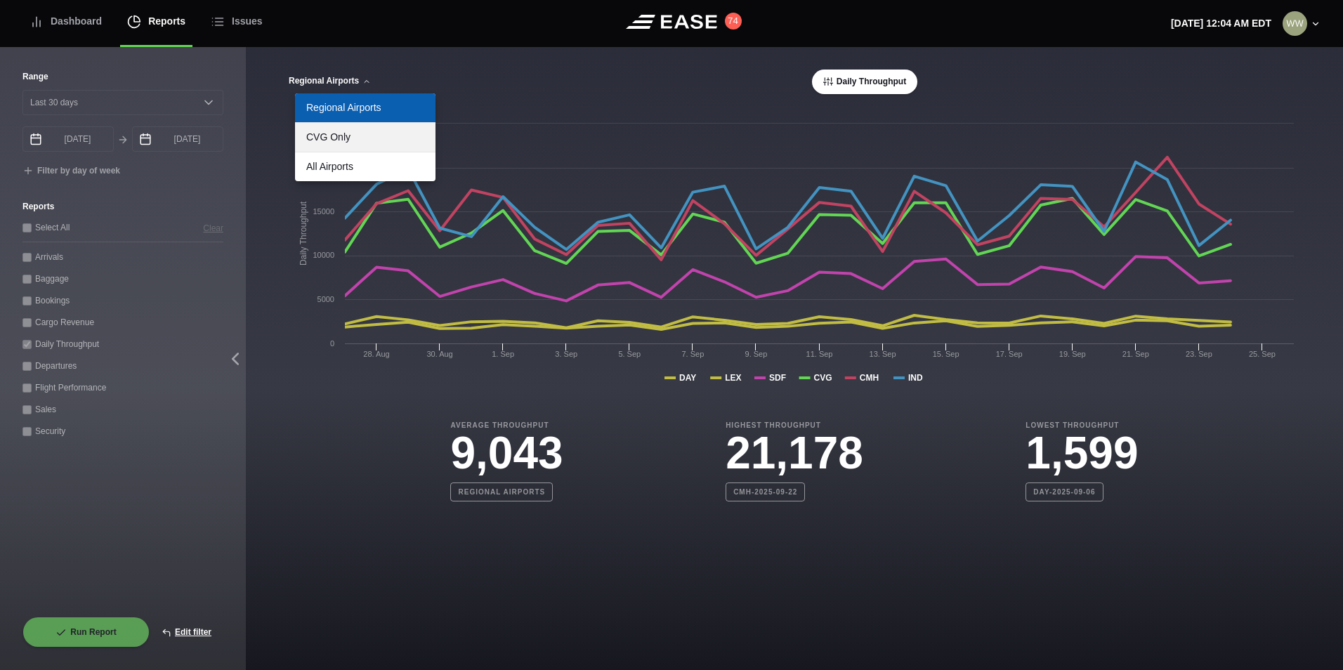 The width and height of the screenshot is (1343, 670). Describe the element at coordinates (329, 81) in the screenshot. I see `button: Regional Airports` at that location.